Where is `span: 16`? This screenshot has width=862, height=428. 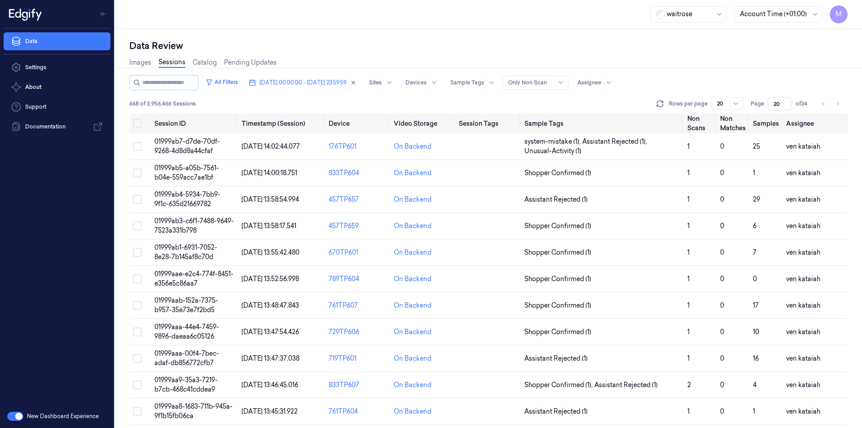
span: 16 is located at coordinates (755, 358).